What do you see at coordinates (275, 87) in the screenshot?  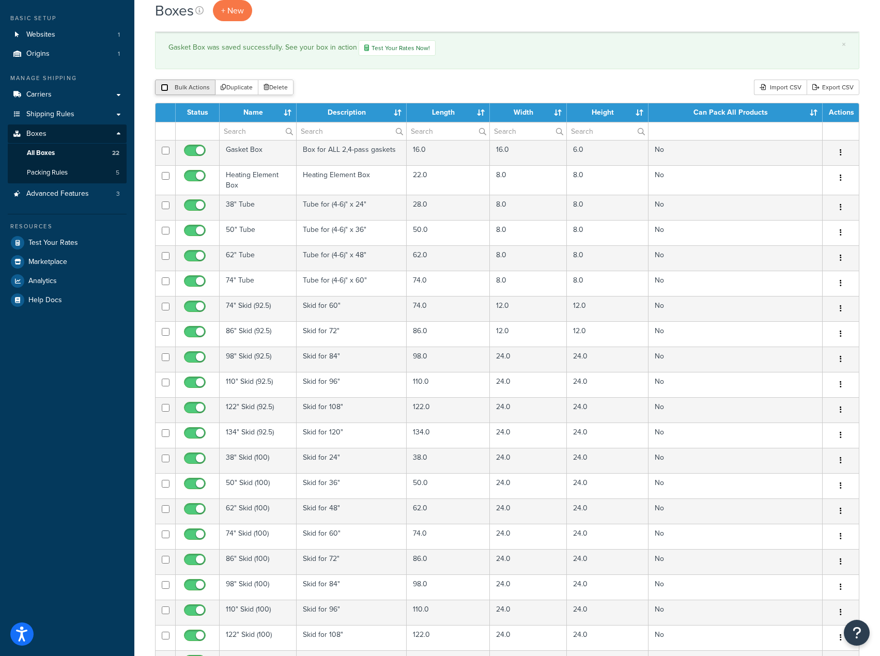 I see `button: Delete` at bounding box center [275, 87].